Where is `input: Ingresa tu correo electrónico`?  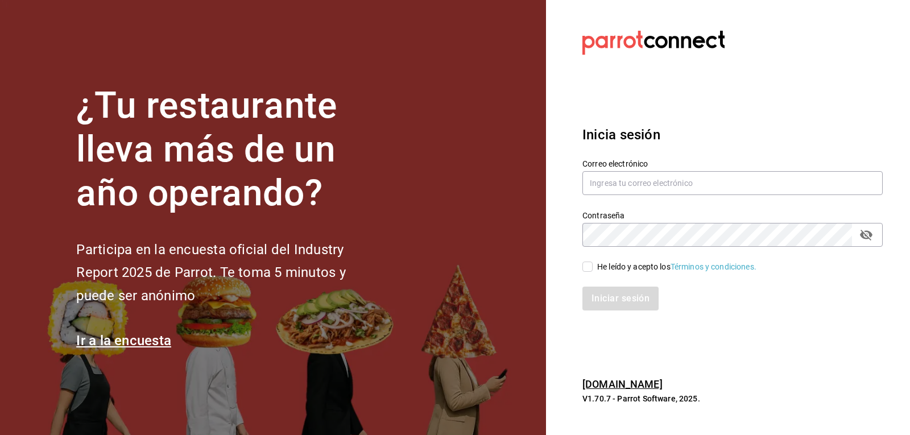 input: Ingresa tu correo electrónico is located at coordinates (733, 183).